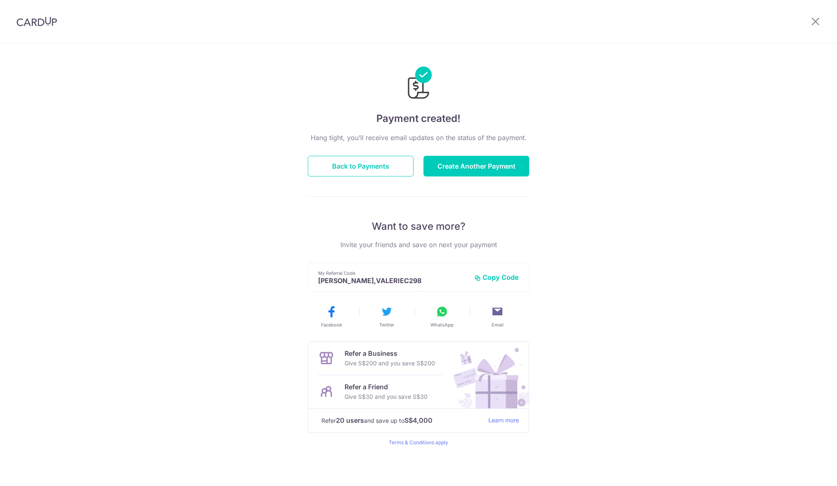 Image resolution: width=837 pixels, height=486 pixels. What do you see at coordinates (331, 317) in the screenshot?
I see `button: Facebook` at bounding box center [331, 317].